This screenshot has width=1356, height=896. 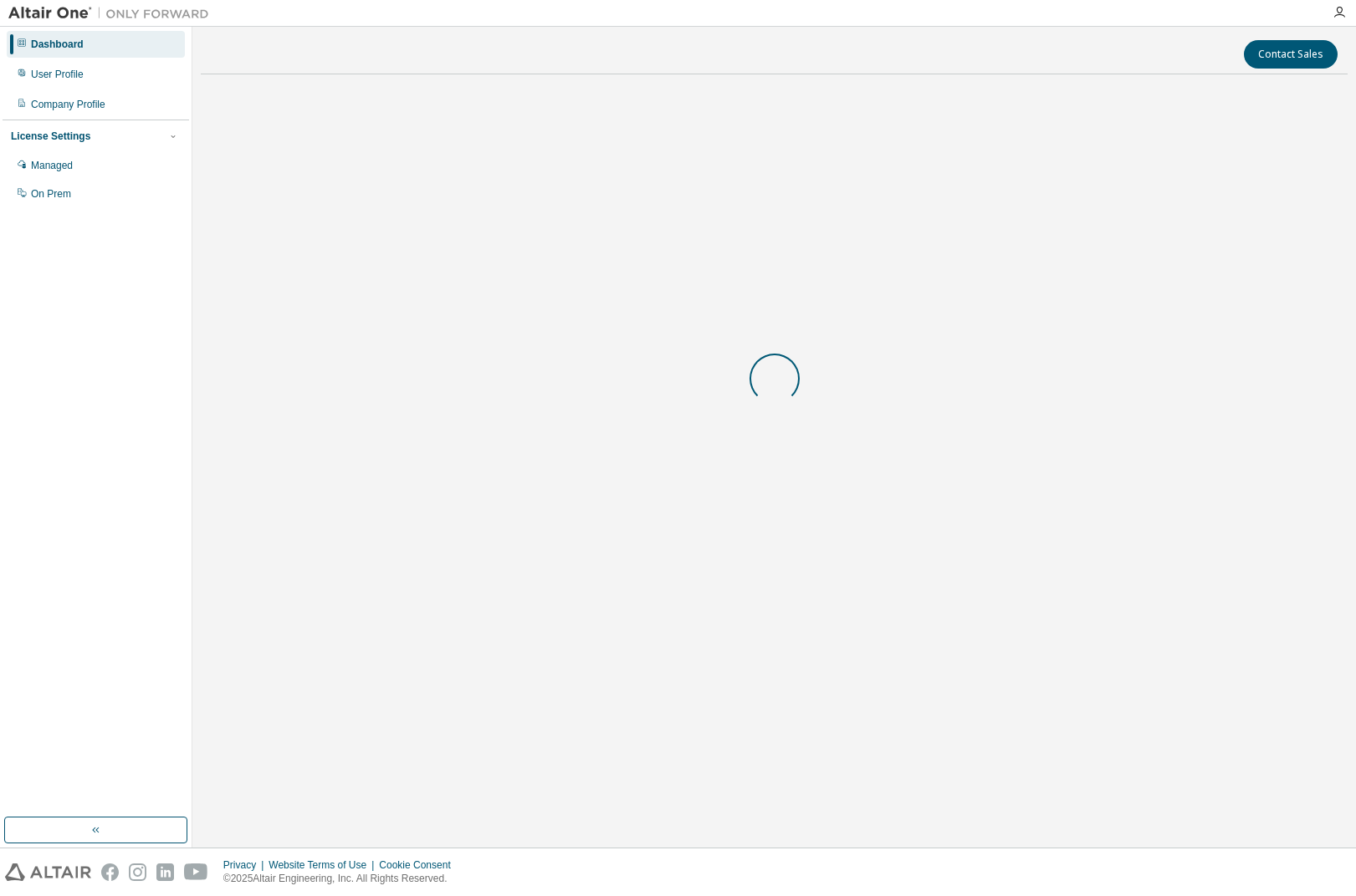 I want to click on img: altair_logo.svg, so click(x=47, y=872).